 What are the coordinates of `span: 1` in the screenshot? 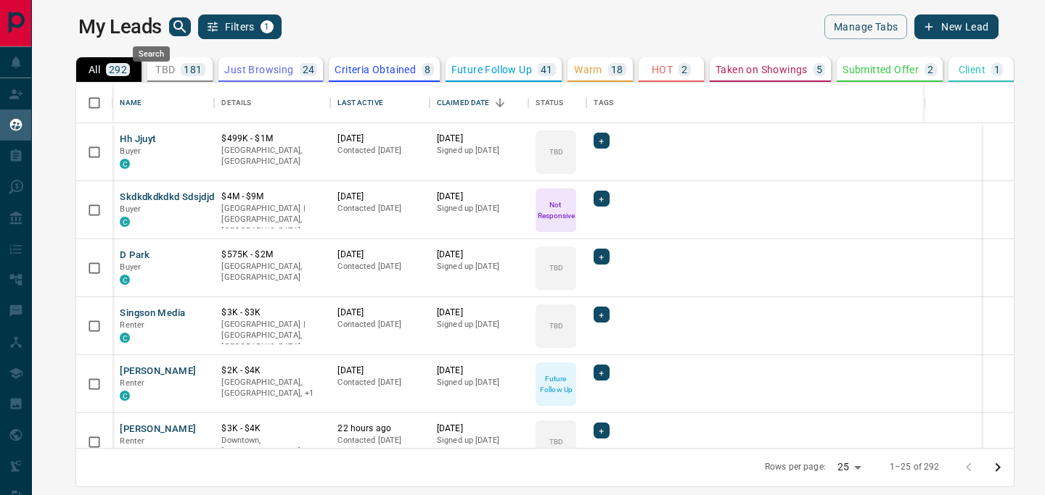 It's located at (267, 27).